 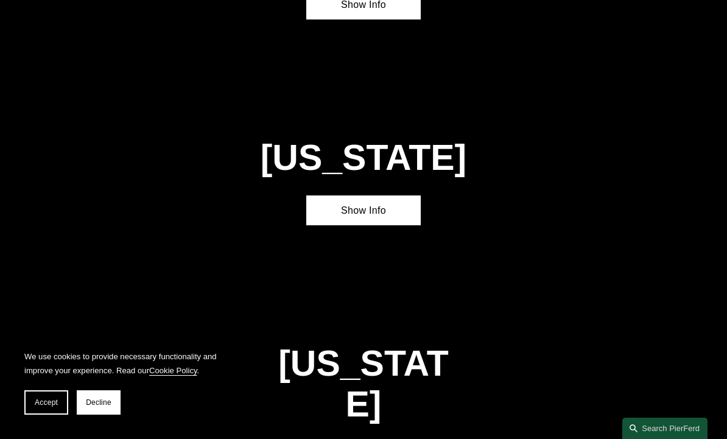 What do you see at coordinates (99, 402) in the screenshot?
I see `span: Decline` at bounding box center [99, 402].